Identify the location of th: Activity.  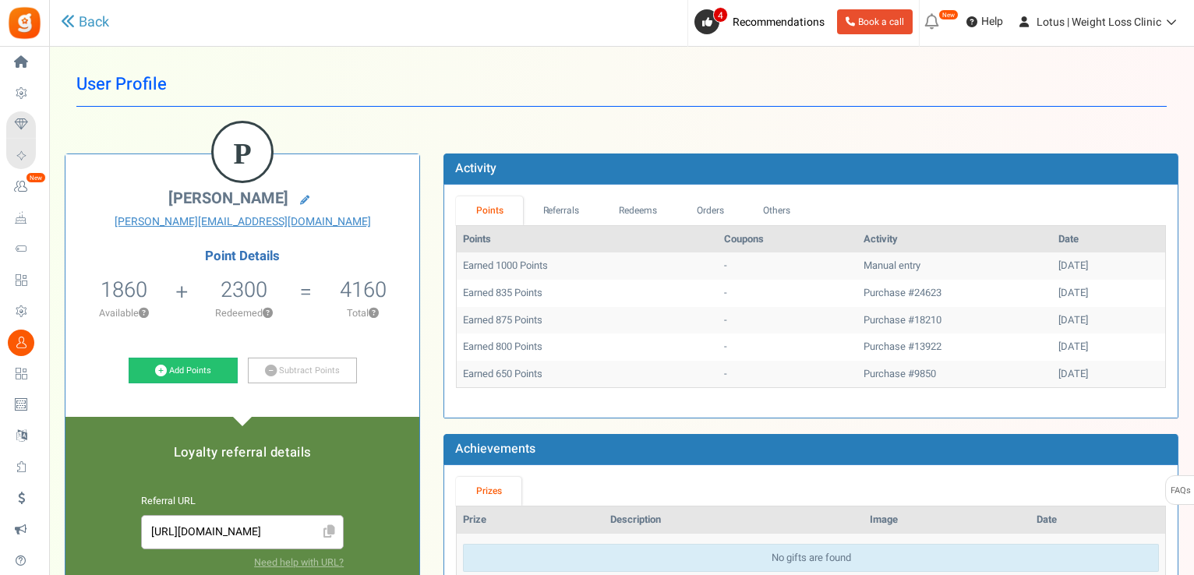
(955, 239).